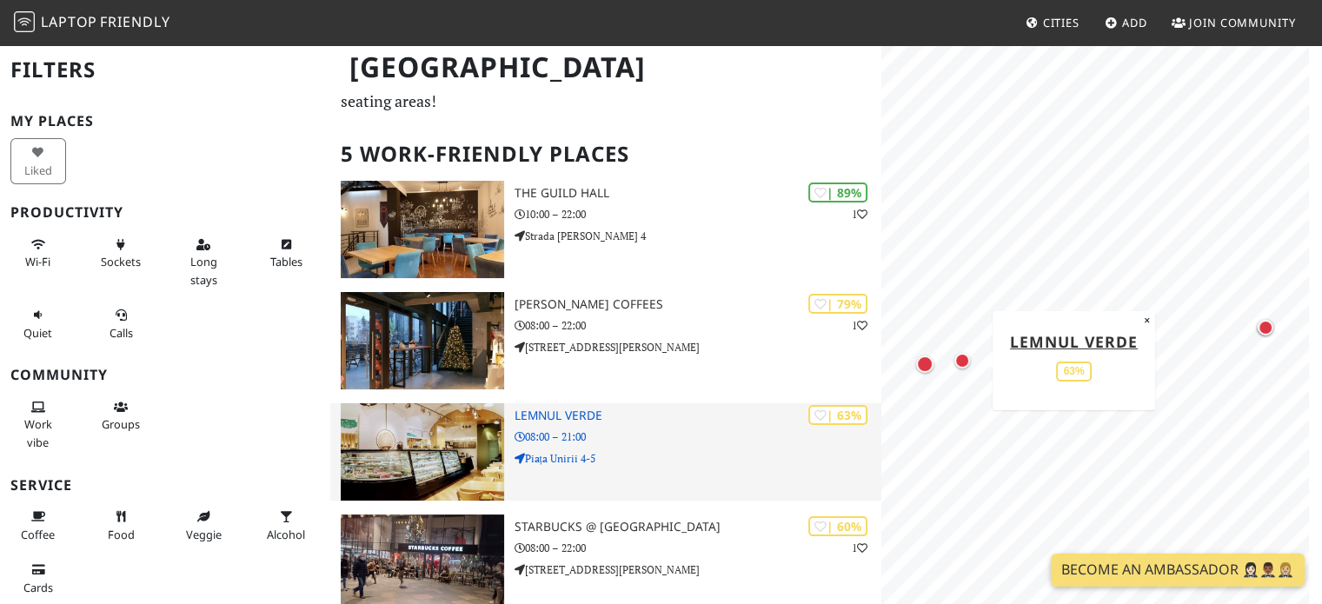 This screenshot has width=1322, height=604. Describe the element at coordinates (286, 525) in the screenshot. I see `button: Alcohol` at that location.